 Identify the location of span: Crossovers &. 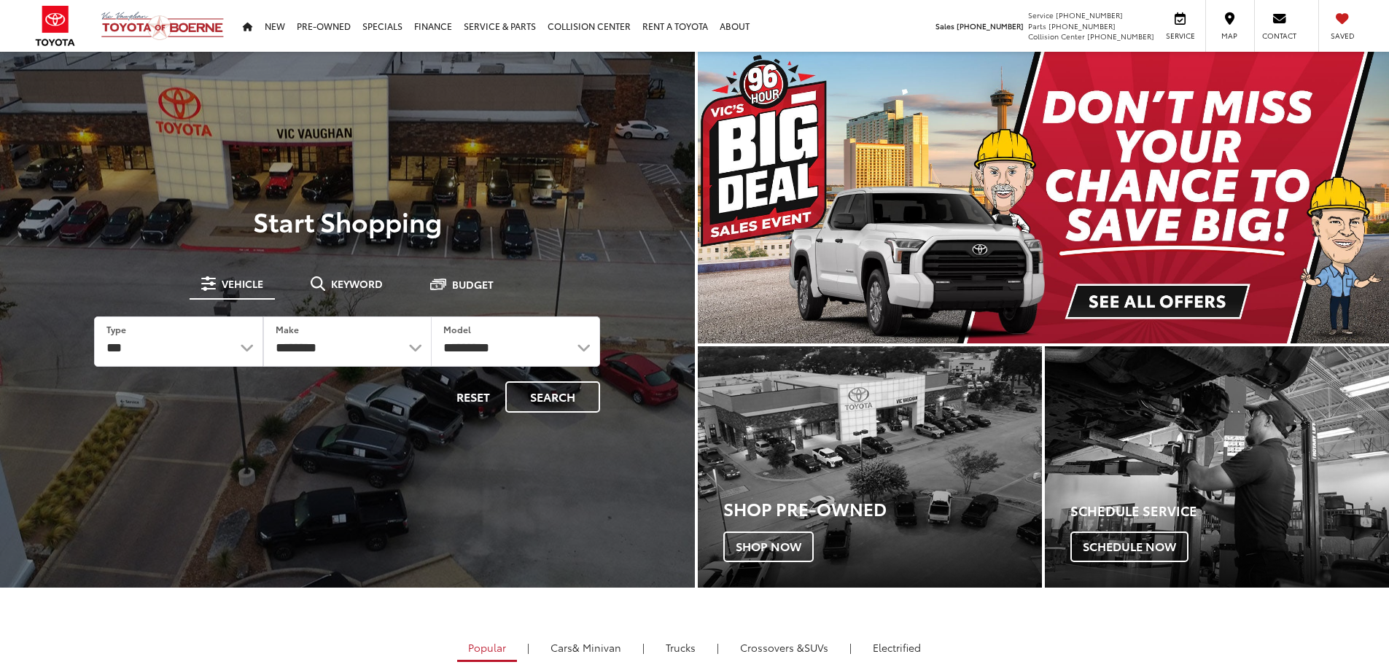
(772, 647).